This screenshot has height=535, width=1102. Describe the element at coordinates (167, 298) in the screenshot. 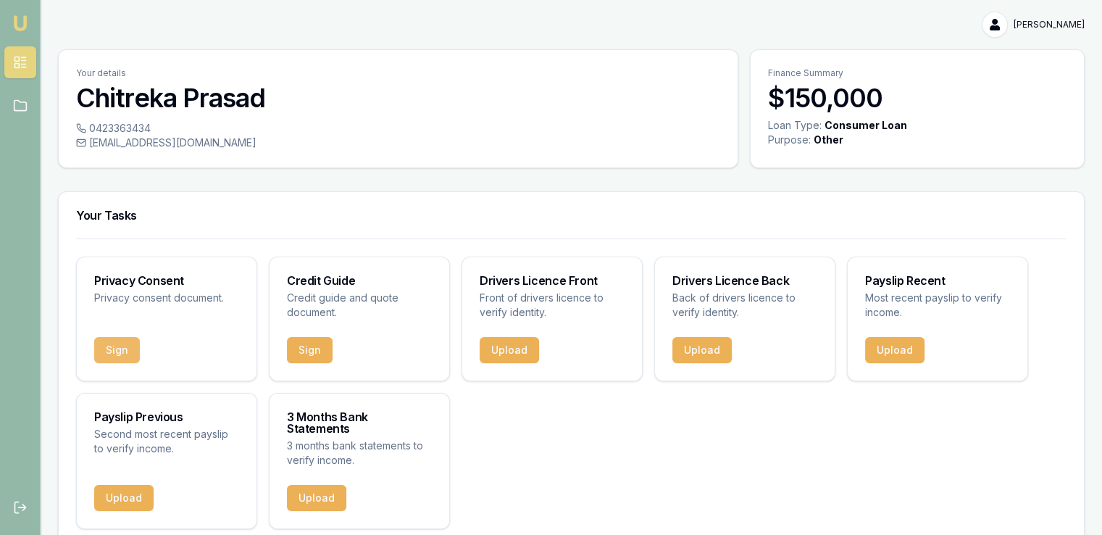

I see `p: Privacy consent document.` at that location.